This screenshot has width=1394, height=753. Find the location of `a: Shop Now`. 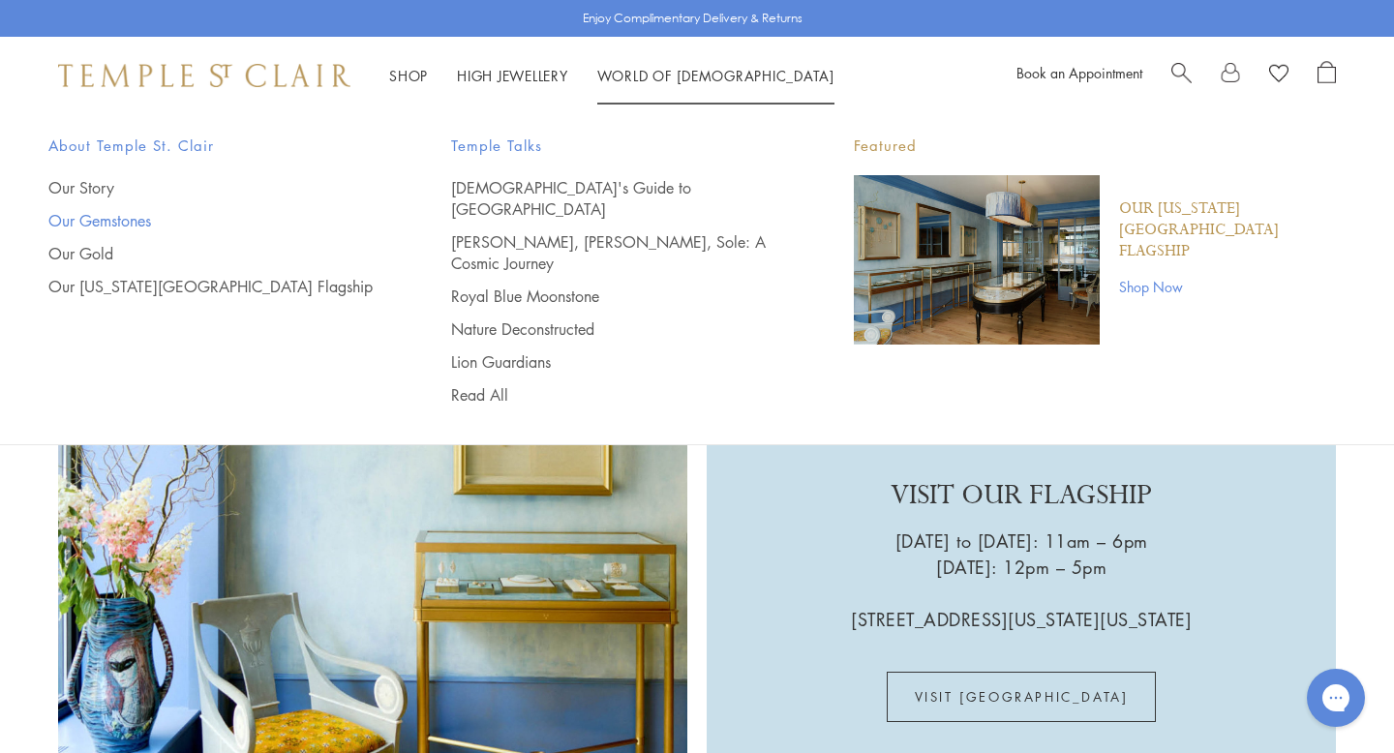

a: Shop Now is located at coordinates (1232, 286).